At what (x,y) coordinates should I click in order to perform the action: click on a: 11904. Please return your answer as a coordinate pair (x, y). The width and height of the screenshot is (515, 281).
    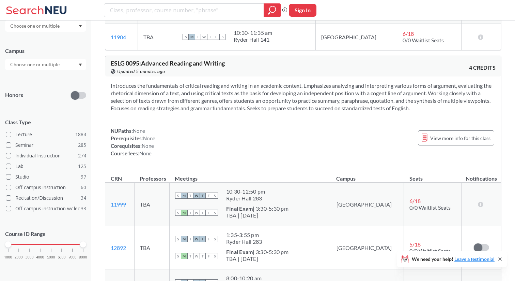
    Looking at the image, I should click on (118, 37).